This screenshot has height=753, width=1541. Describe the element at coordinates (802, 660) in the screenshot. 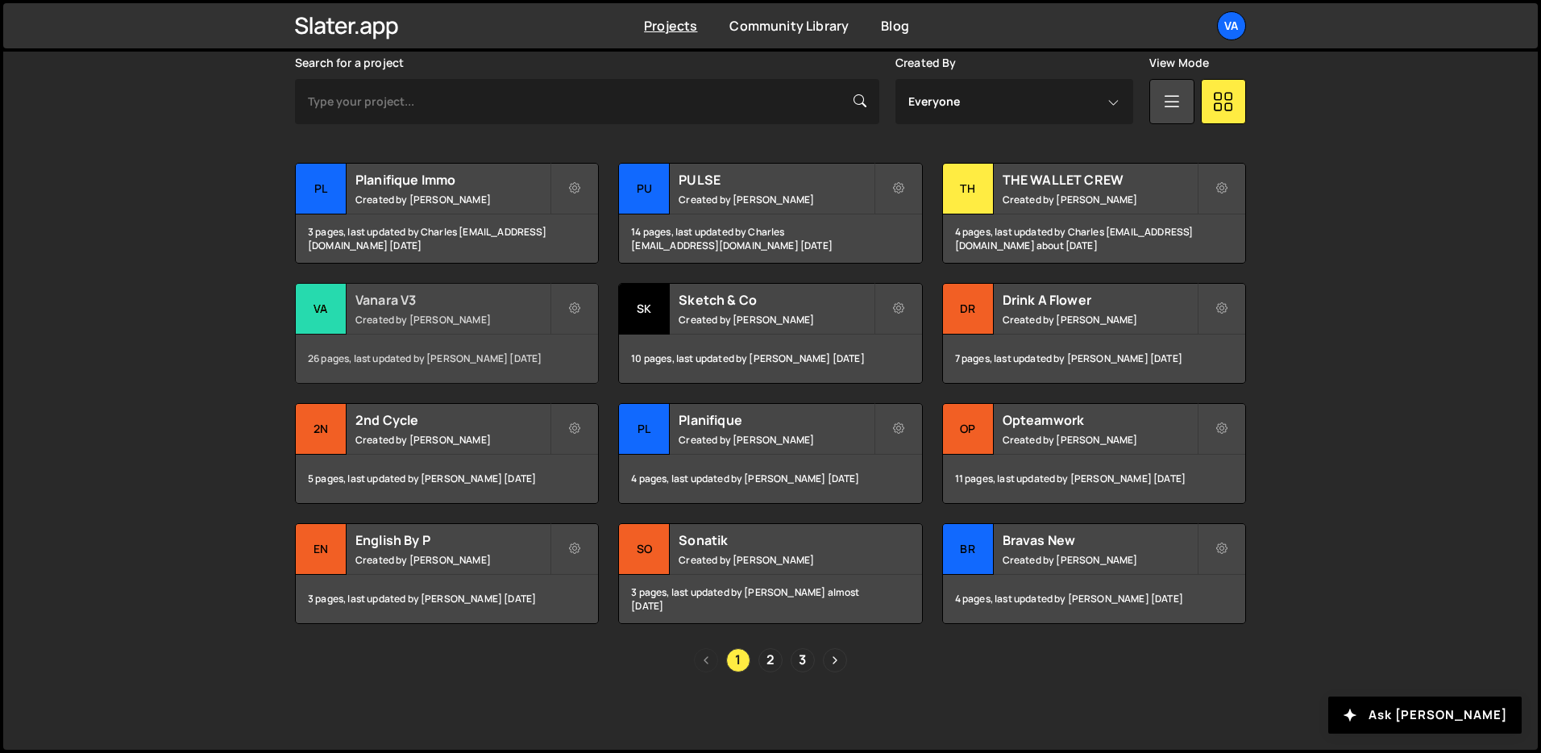

I see `a: Page 3` at that location.